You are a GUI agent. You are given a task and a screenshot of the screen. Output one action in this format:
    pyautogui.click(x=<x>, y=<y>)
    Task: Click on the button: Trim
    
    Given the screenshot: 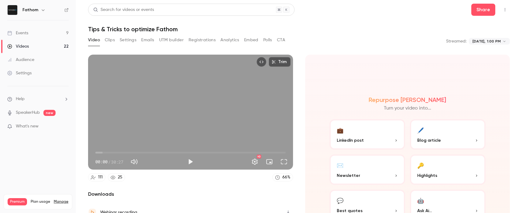 What is the action you would take?
    pyautogui.click(x=279, y=62)
    